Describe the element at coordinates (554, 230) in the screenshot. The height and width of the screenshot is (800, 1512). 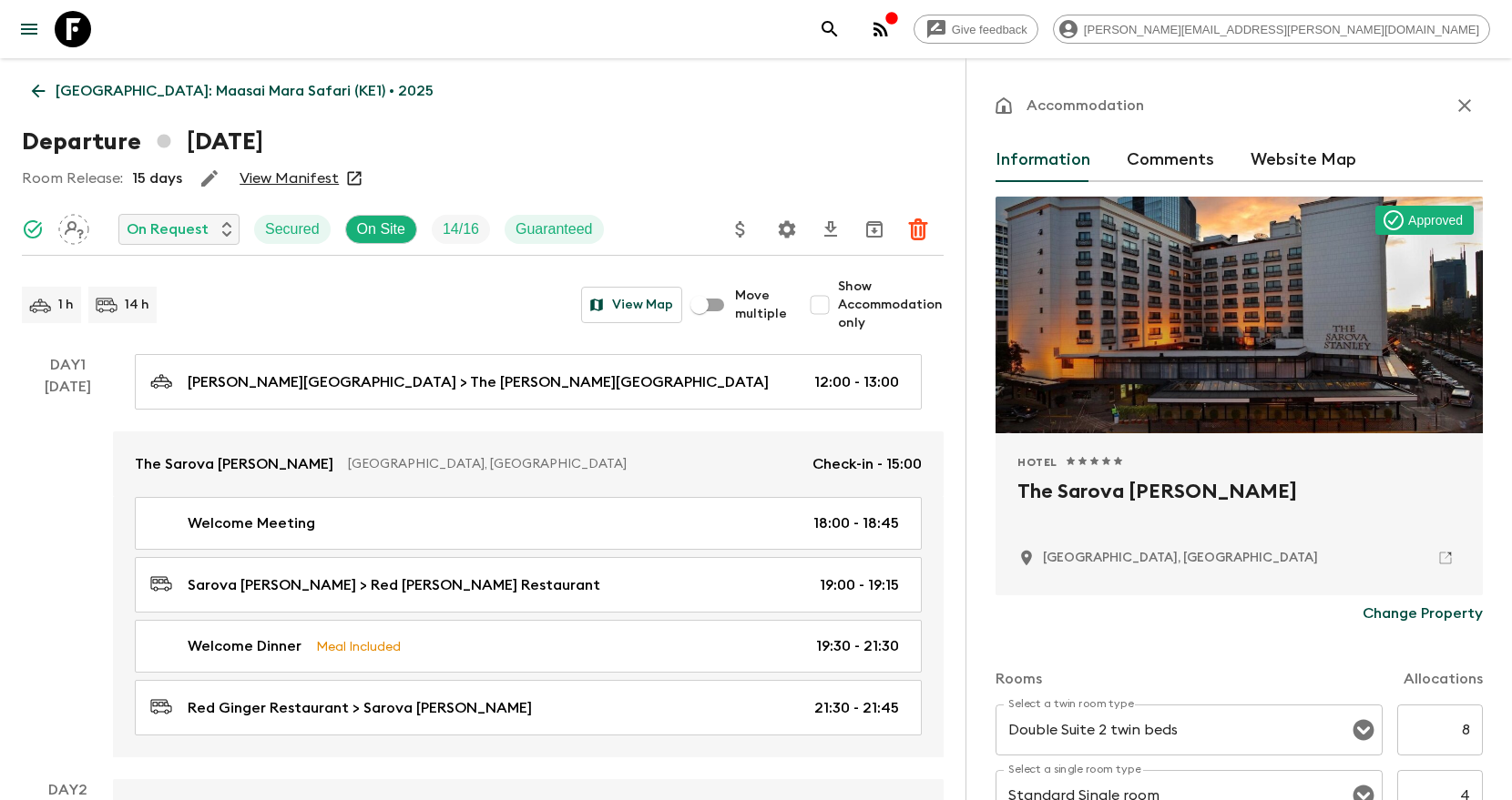
I see `p: Guaranteed` at that location.